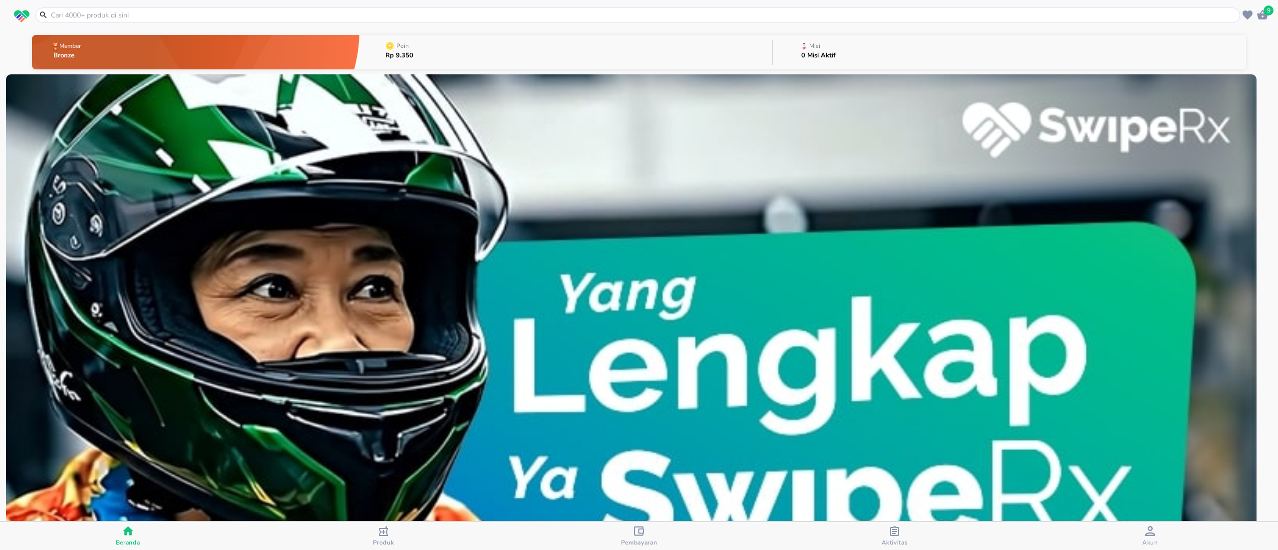  Describe the element at coordinates (1268, 10) in the screenshot. I see `span: 9` at that location.